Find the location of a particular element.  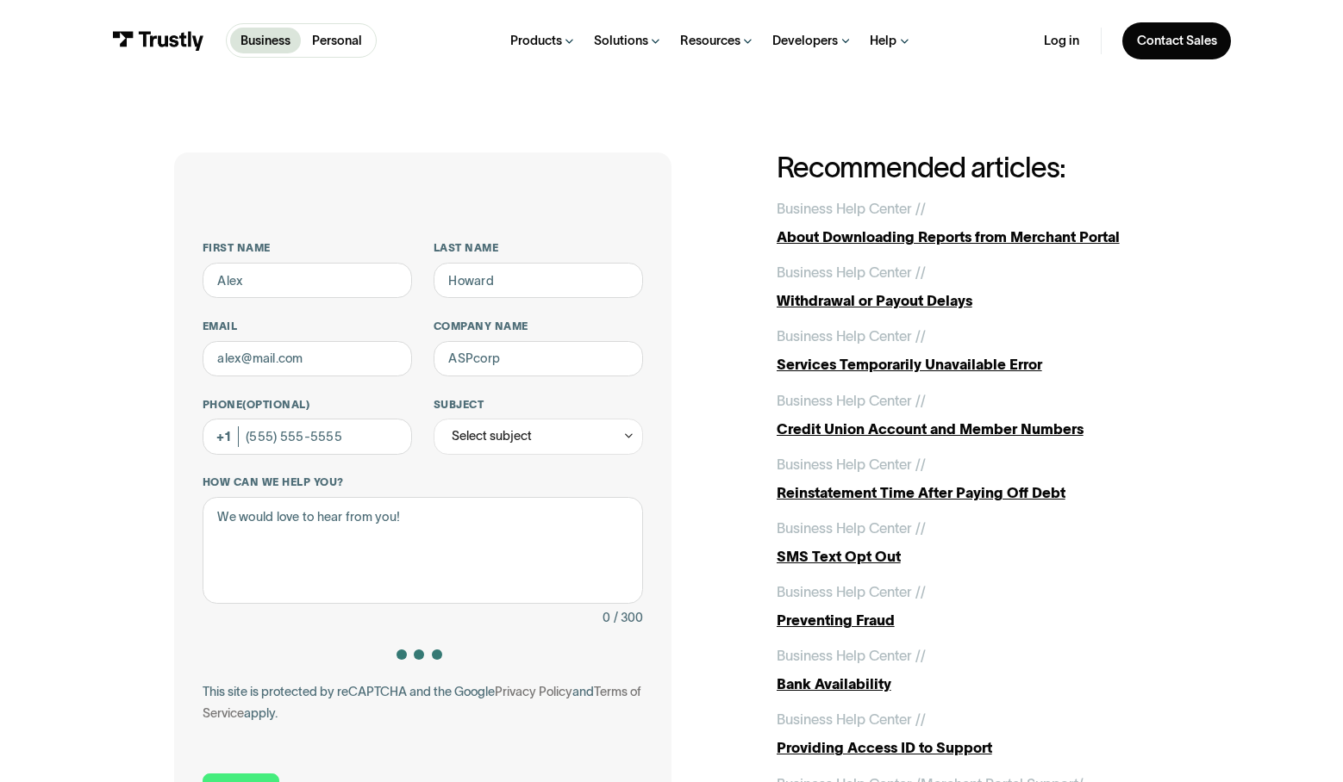

div: Reinstatement Time After Paying Off Debt is located at coordinates (973, 493).